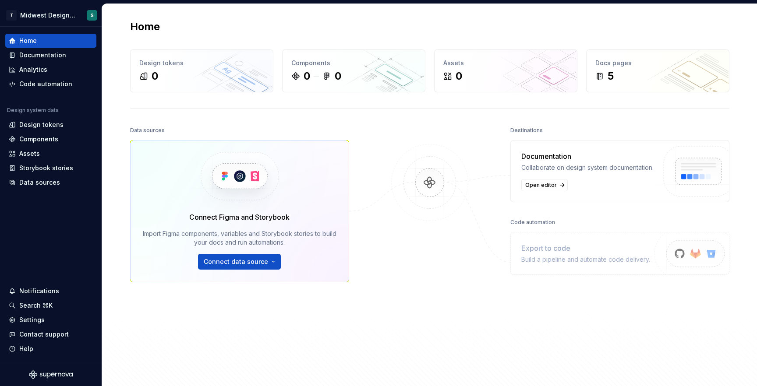  Describe the element at coordinates (541, 185) in the screenshot. I see `span: Open editor` at that location.